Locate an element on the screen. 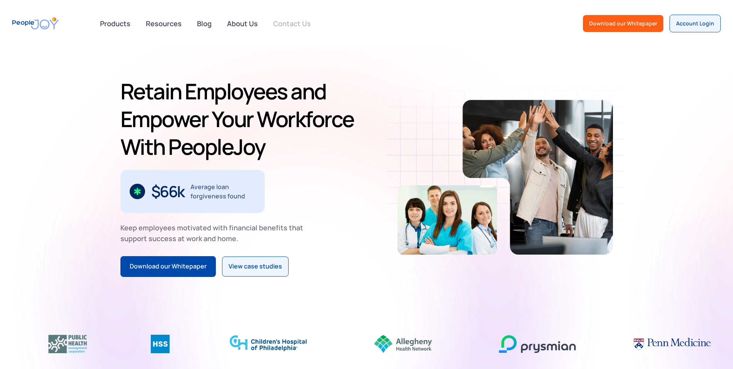 The height and width of the screenshot is (369, 733). a: Resources is located at coordinates (164, 23).